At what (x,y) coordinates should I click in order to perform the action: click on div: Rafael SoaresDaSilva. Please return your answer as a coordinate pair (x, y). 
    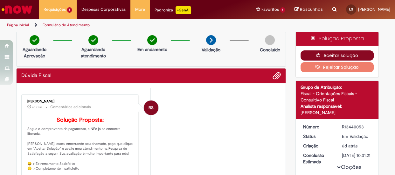
    Looking at the image, I should click on (151, 108).